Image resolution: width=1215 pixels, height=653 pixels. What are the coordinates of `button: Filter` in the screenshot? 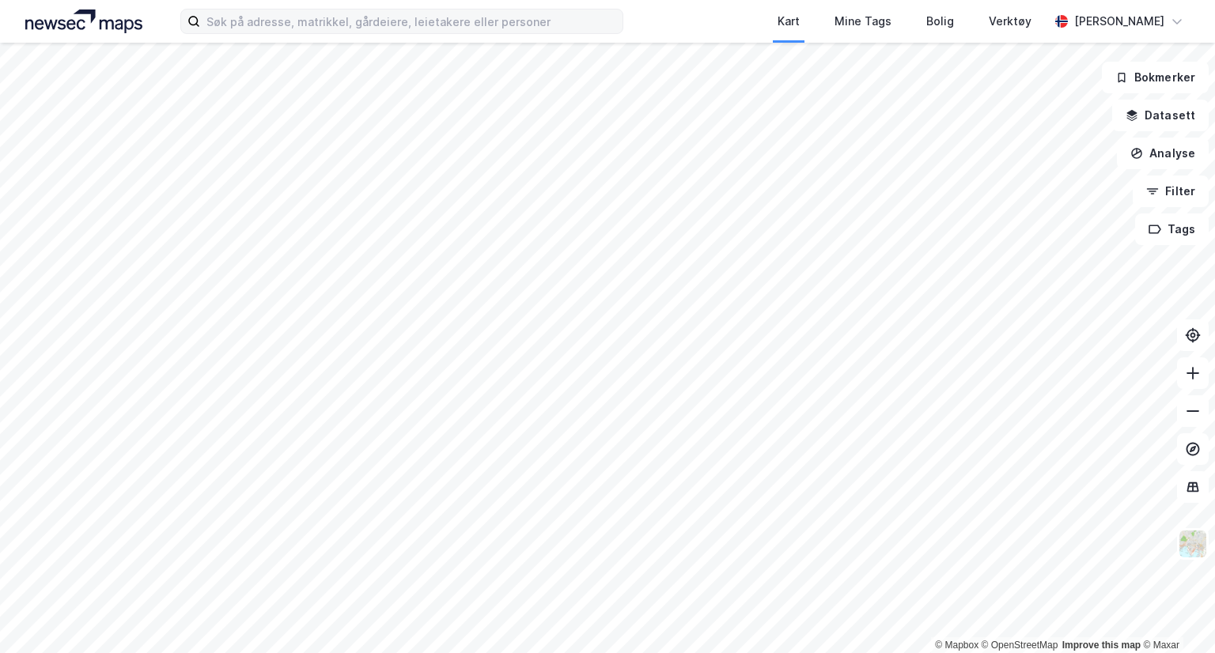 It's located at (1171, 191).